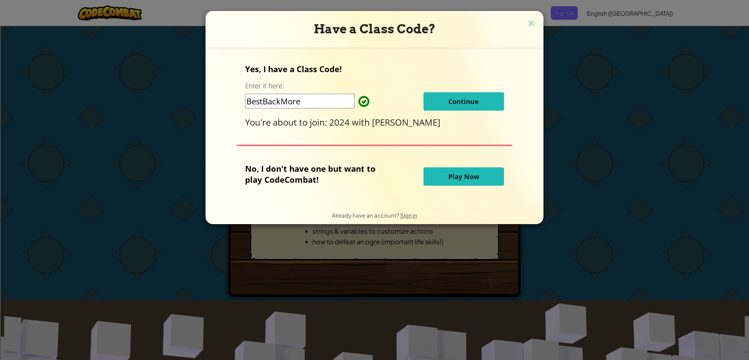  What do you see at coordinates (375, 46) in the screenshot?
I see `div: Rename` at bounding box center [375, 46].